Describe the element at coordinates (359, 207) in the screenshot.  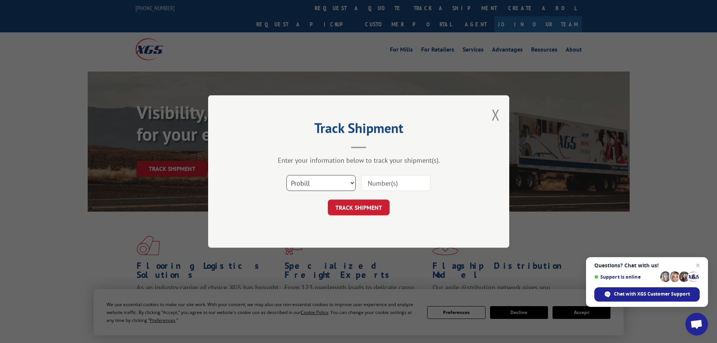
I see `button: TRACK SHIPMENT` at that location.